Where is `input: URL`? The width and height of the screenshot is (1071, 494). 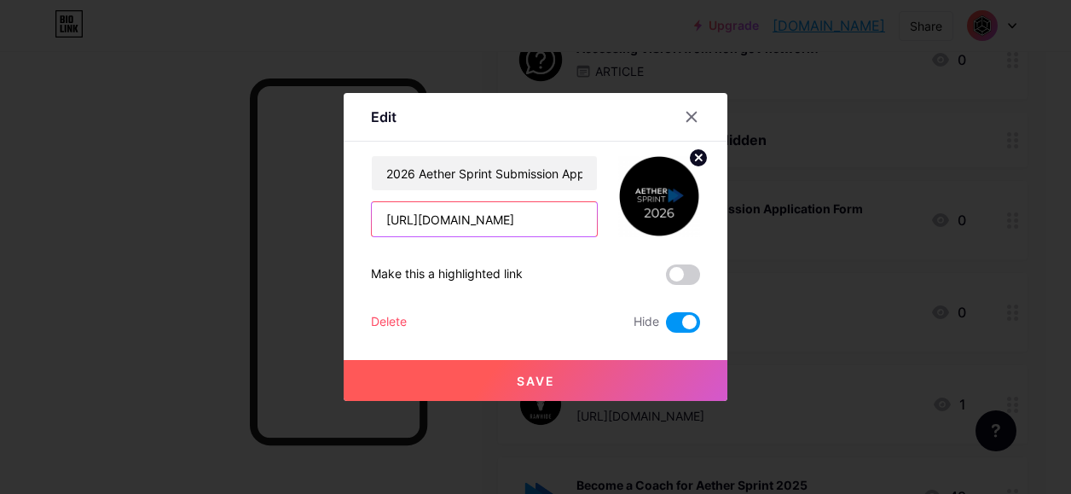
input: URL is located at coordinates (484, 219).